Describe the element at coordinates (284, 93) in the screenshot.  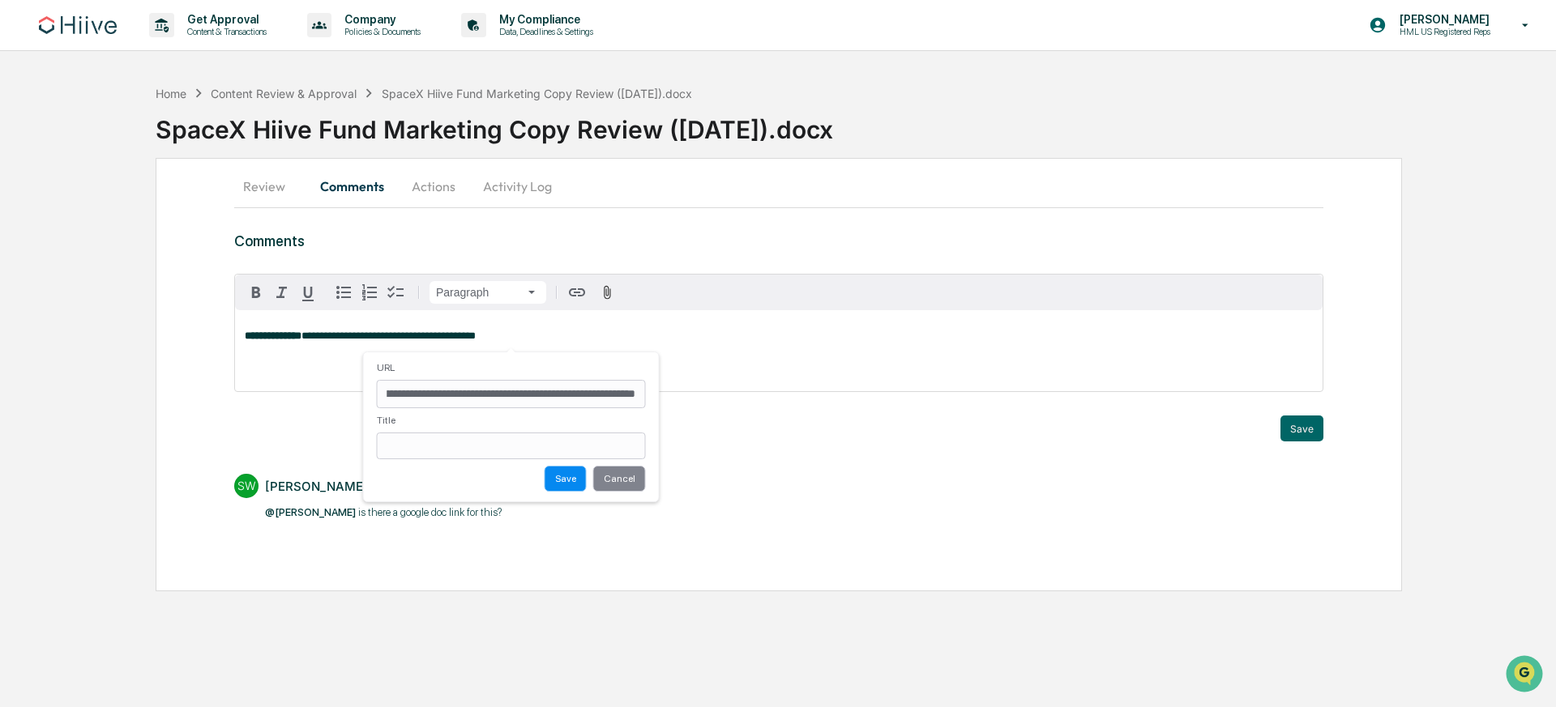
I see `div: Content Review & Approval` at that location.